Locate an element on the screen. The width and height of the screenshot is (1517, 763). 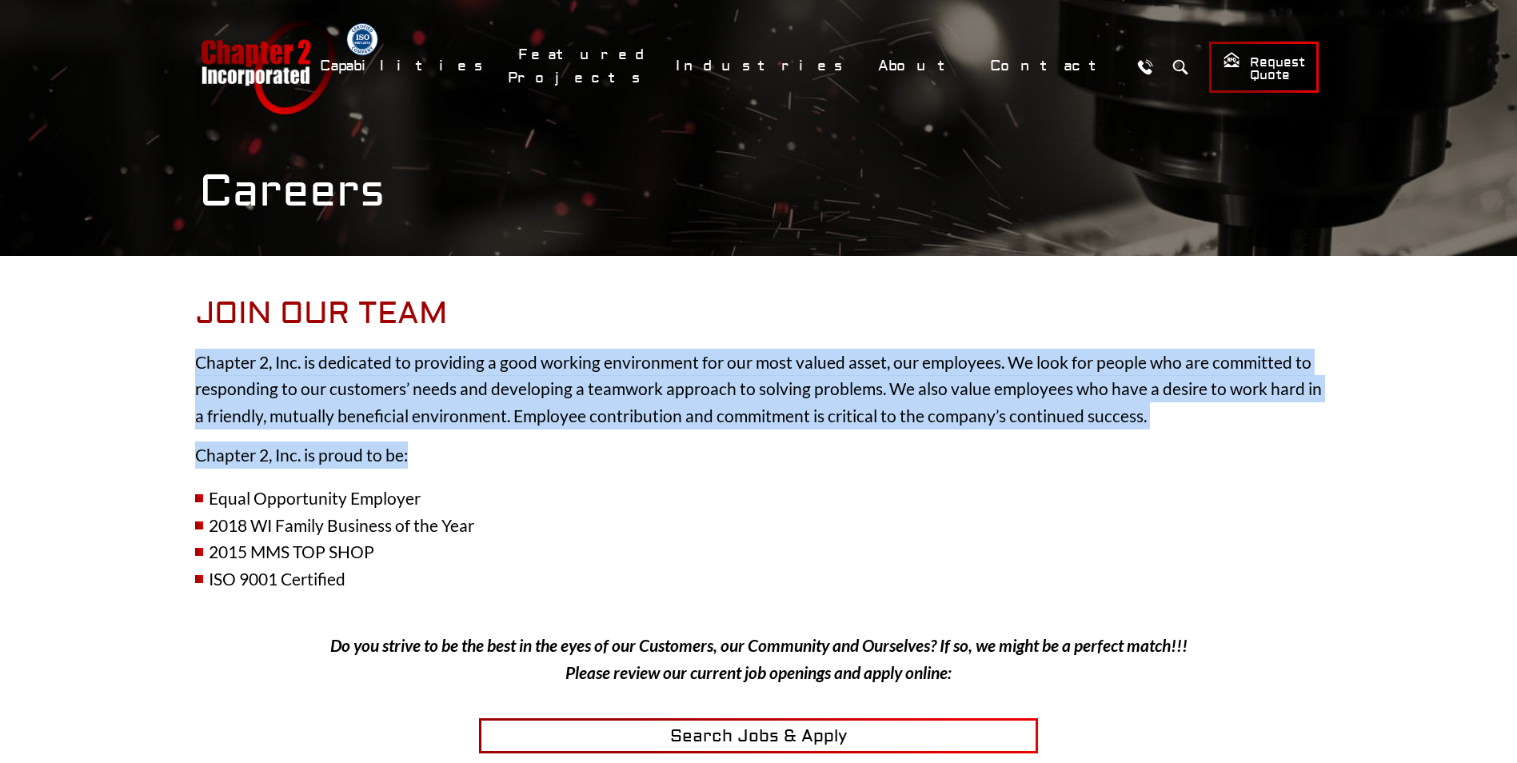
a: Capabilities is located at coordinates (405, 66).